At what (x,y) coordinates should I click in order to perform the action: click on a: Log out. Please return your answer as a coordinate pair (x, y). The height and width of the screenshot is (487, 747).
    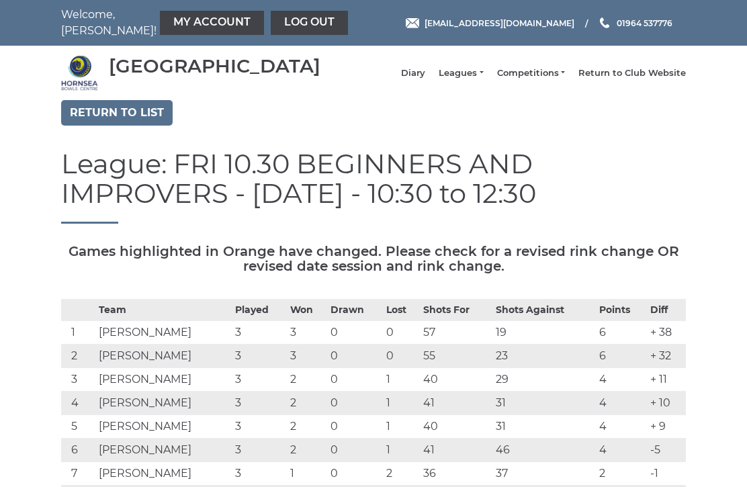
    Looking at the image, I should click on (309, 23).